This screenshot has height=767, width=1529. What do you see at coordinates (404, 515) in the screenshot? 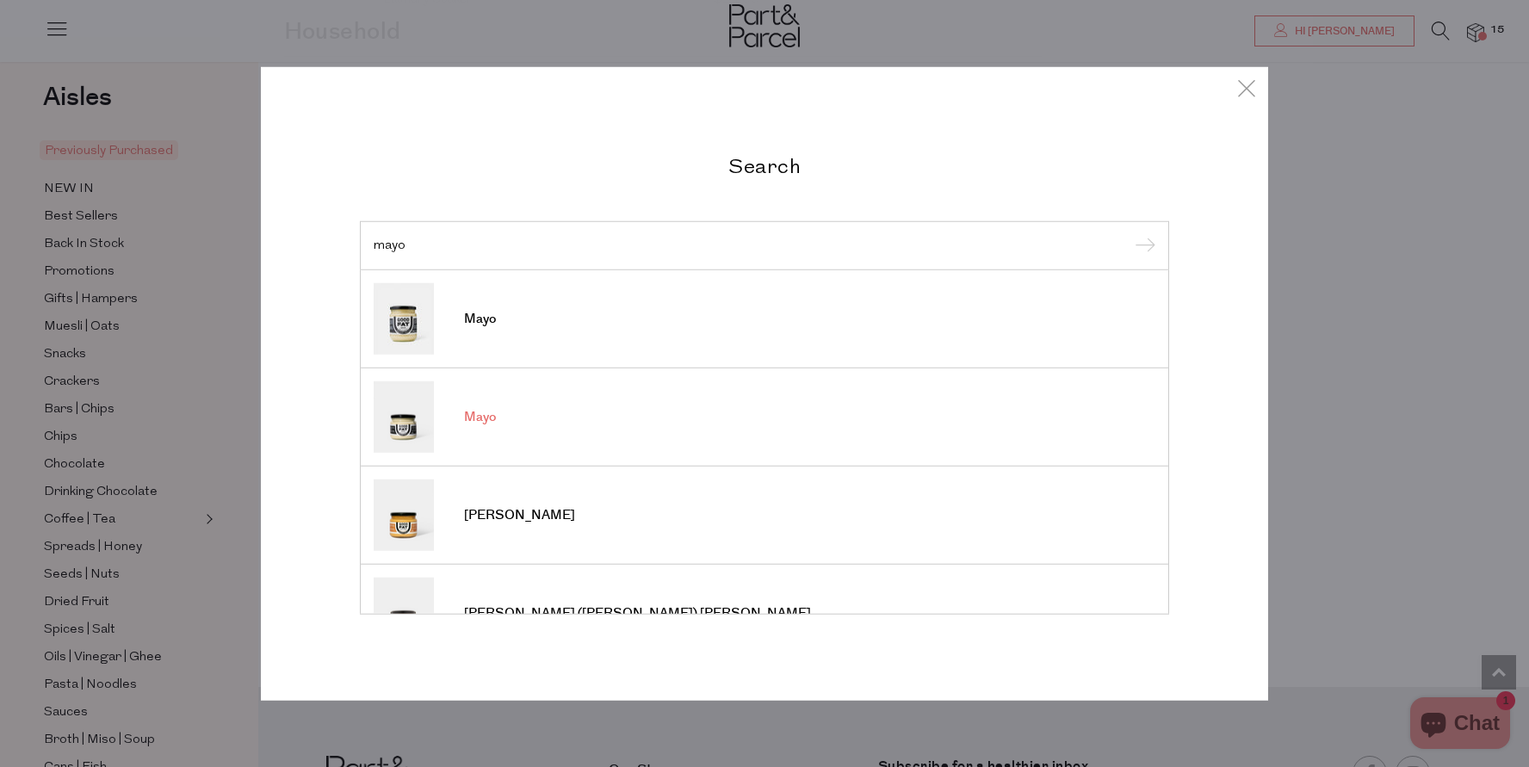
I see `img: Chilli Mayo` at bounding box center [404, 515].